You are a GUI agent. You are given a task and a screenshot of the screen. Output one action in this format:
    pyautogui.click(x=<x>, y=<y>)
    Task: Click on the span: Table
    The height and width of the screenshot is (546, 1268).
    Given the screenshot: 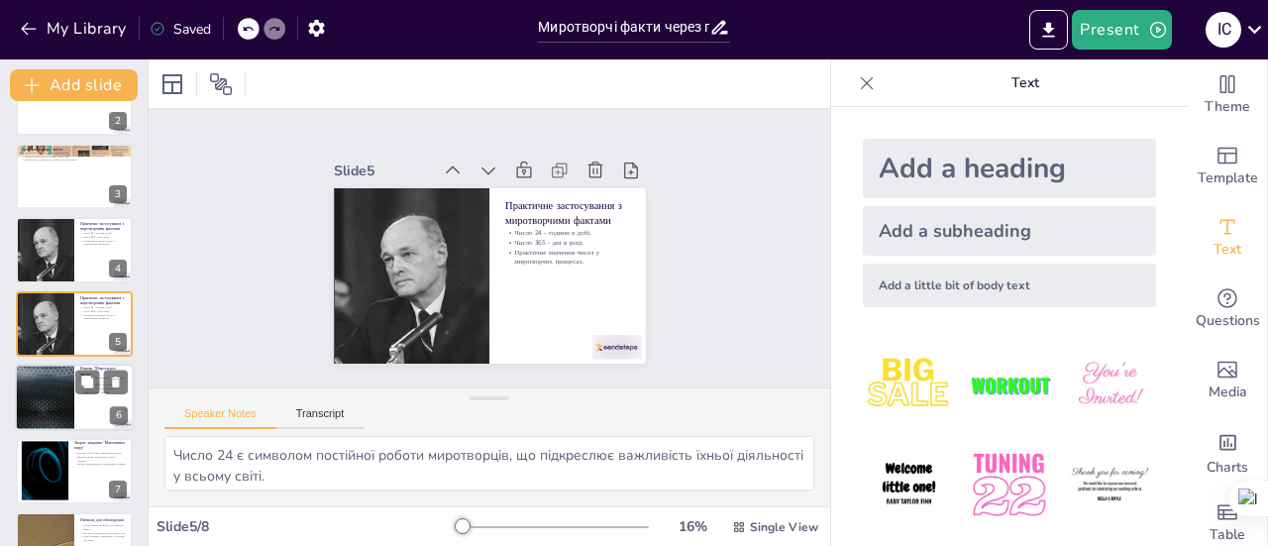 What is the action you would take?
    pyautogui.click(x=1227, y=535)
    